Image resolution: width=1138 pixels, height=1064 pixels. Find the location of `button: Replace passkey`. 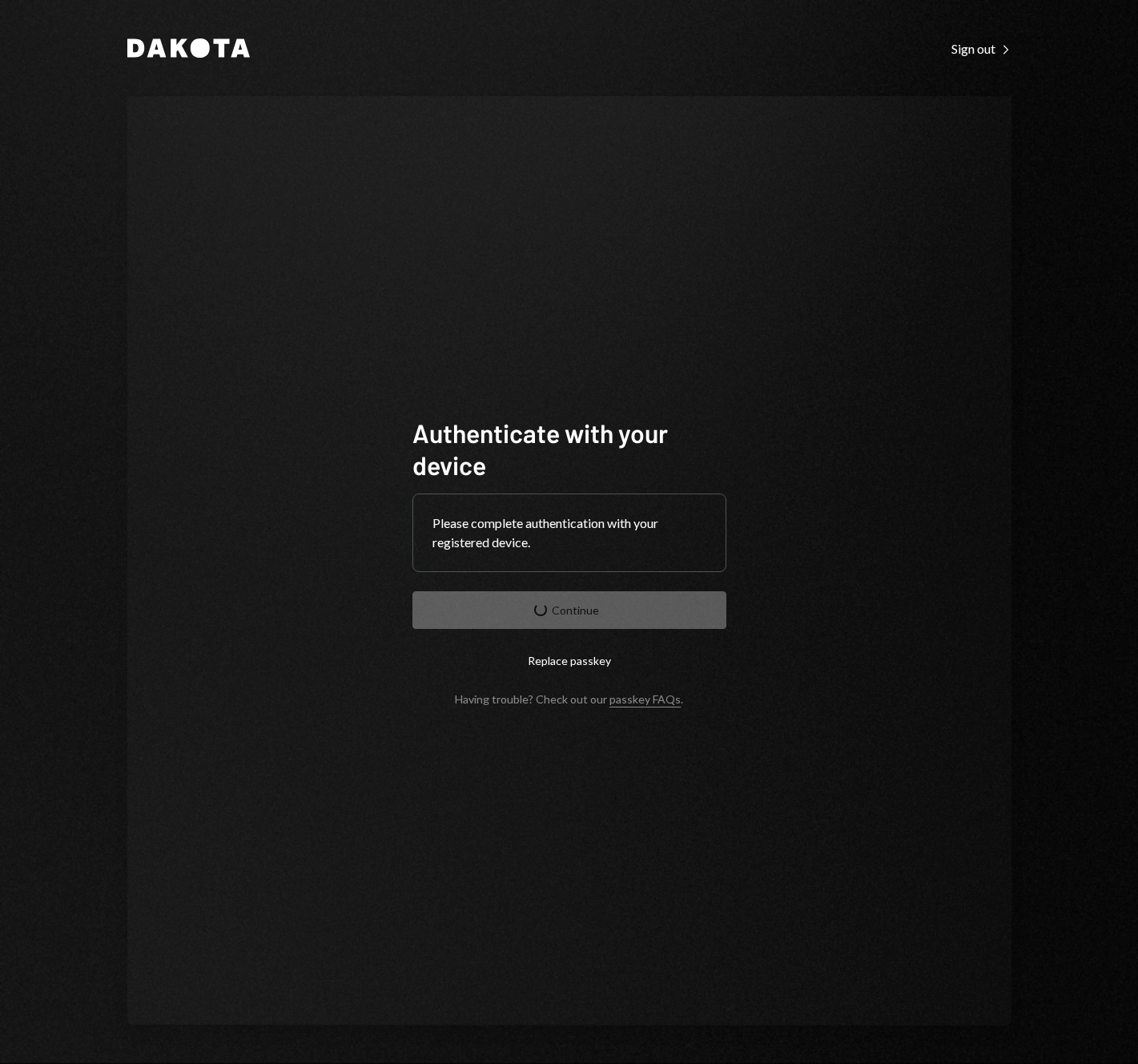

button: Replace passkey is located at coordinates (569, 660).